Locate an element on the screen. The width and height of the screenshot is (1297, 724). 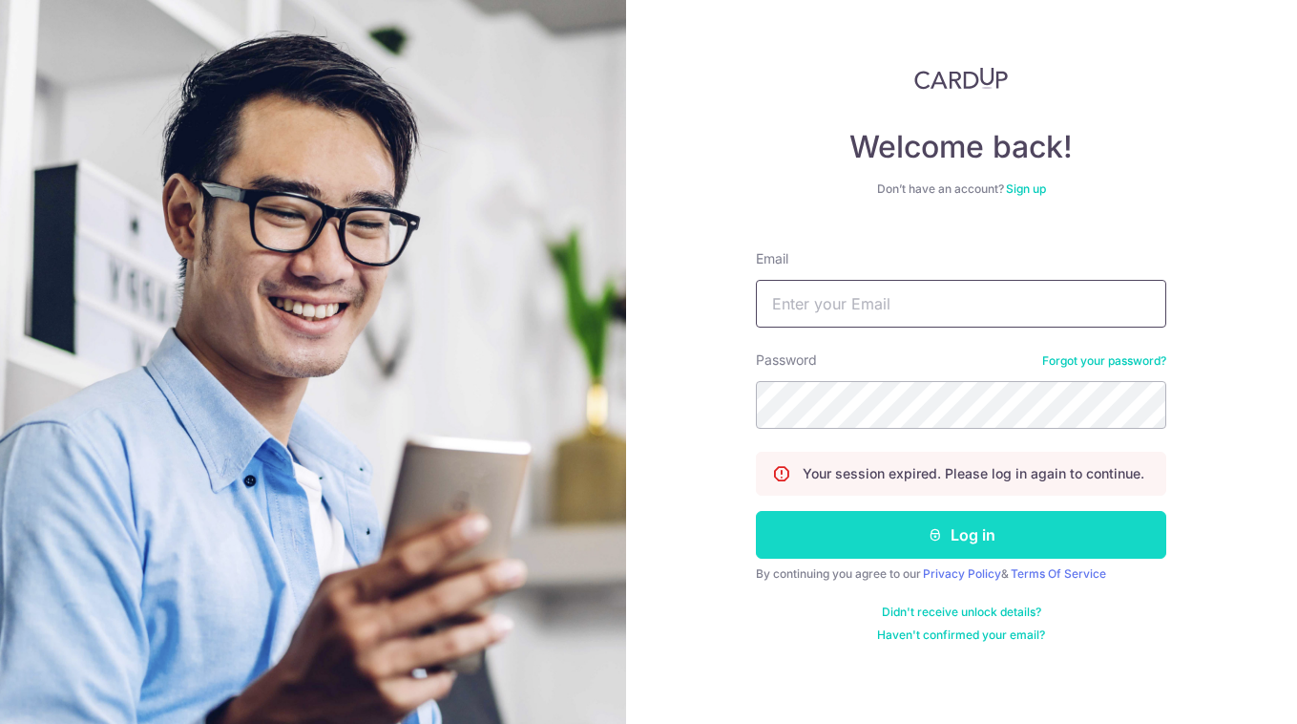
a: Sign up is located at coordinates (1026, 188).